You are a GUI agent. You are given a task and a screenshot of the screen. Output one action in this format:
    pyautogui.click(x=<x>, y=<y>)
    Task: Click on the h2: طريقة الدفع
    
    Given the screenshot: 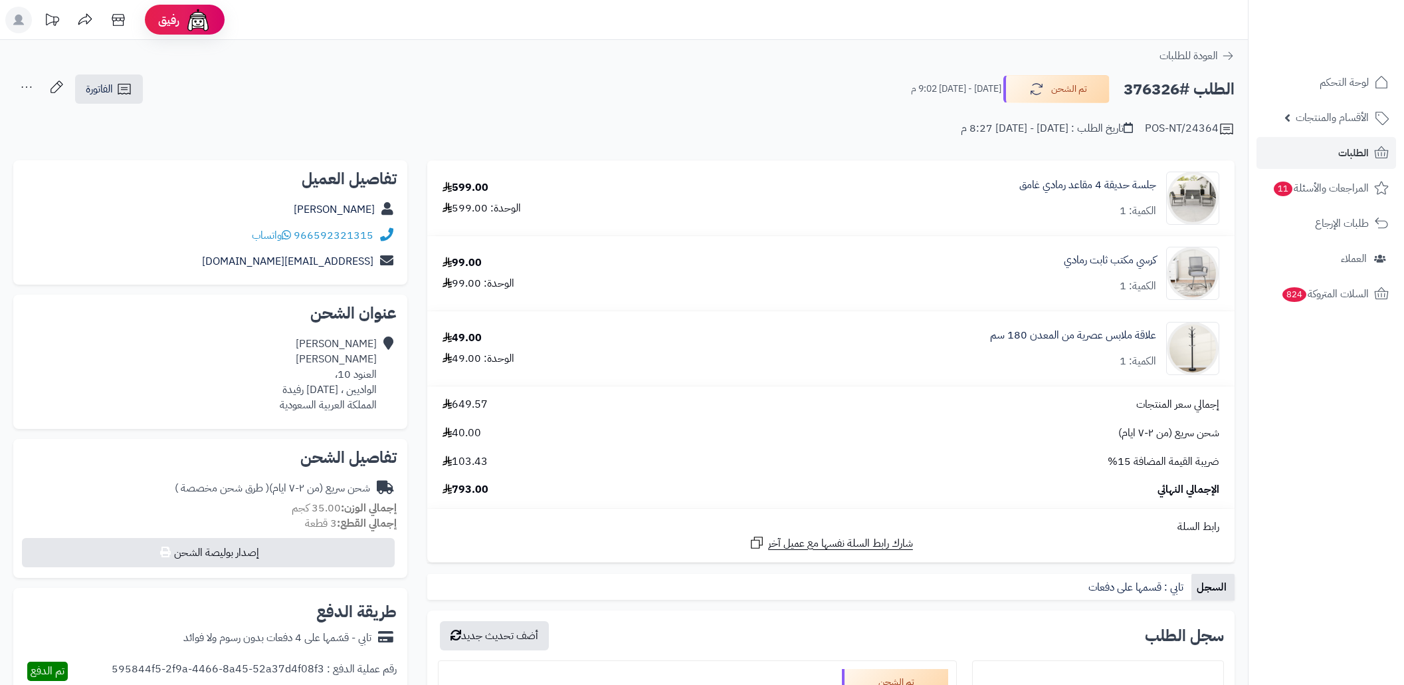 What is the action you would take?
    pyautogui.click(x=356, y=611)
    